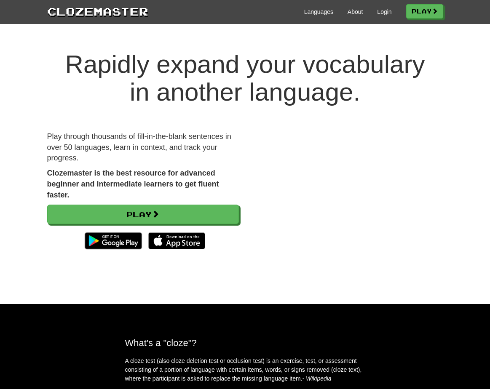  I want to click on img: Get it on Google Play, so click(113, 241).